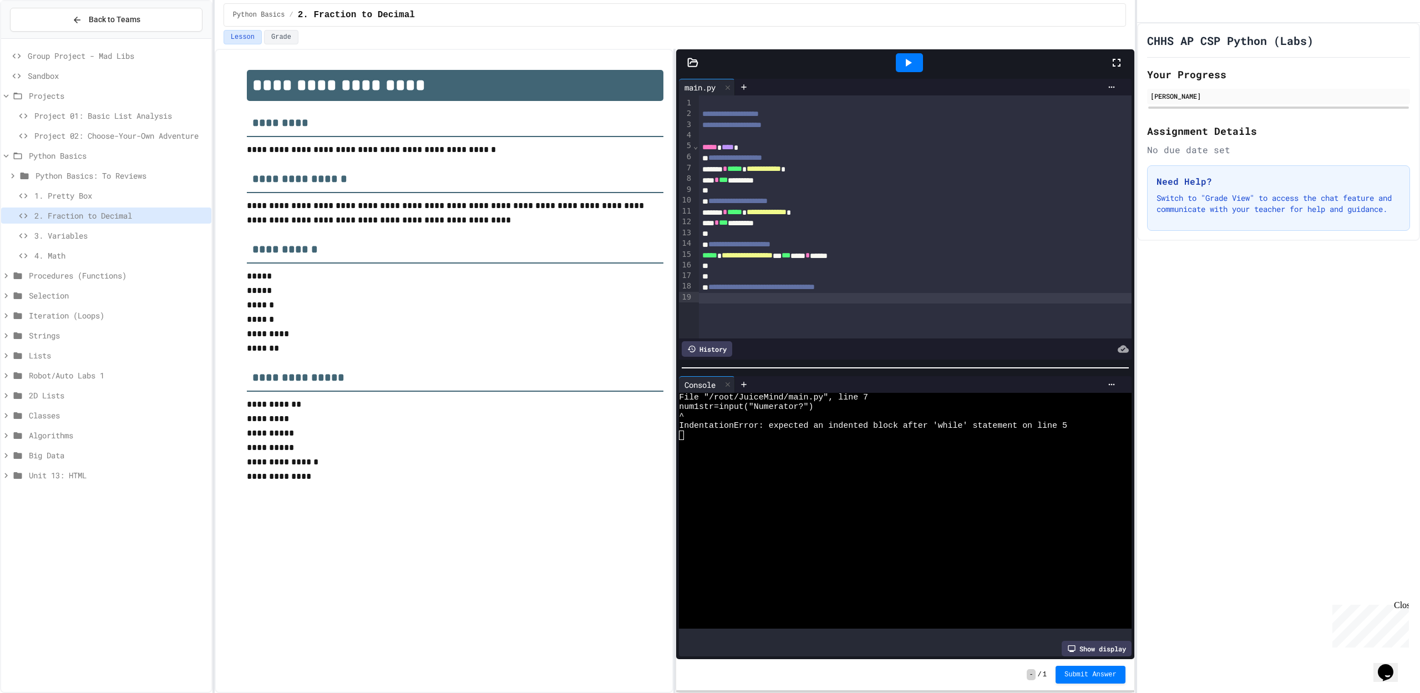 Image resolution: width=1420 pixels, height=693 pixels. Describe the element at coordinates (242, 37) in the screenshot. I see `button: Lesson` at that location.